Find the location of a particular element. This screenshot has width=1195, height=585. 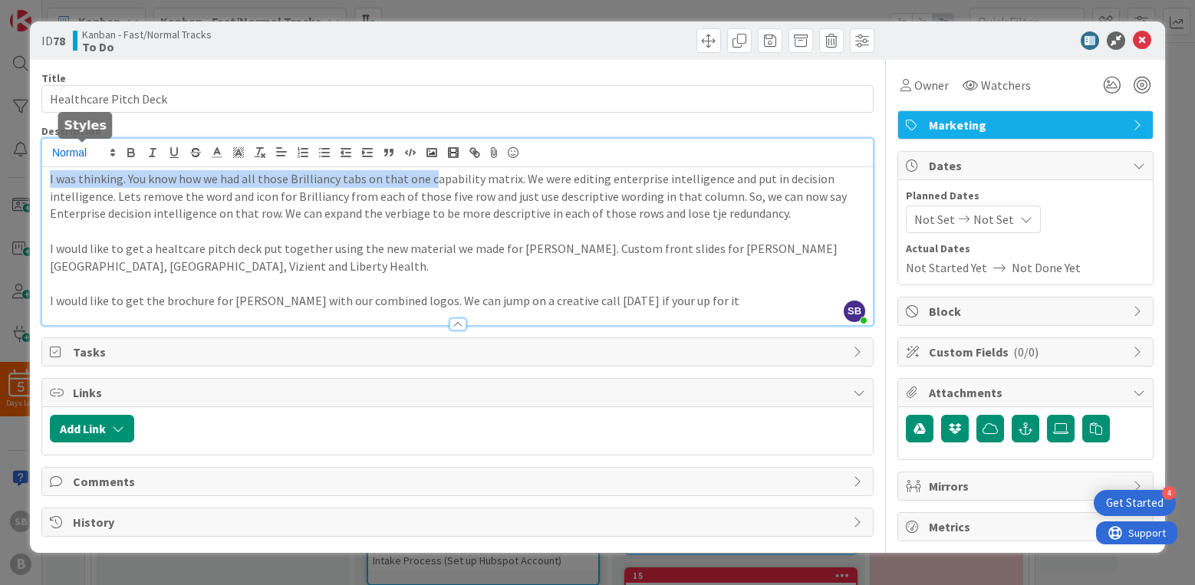

span: Owner is located at coordinates (931, 85).